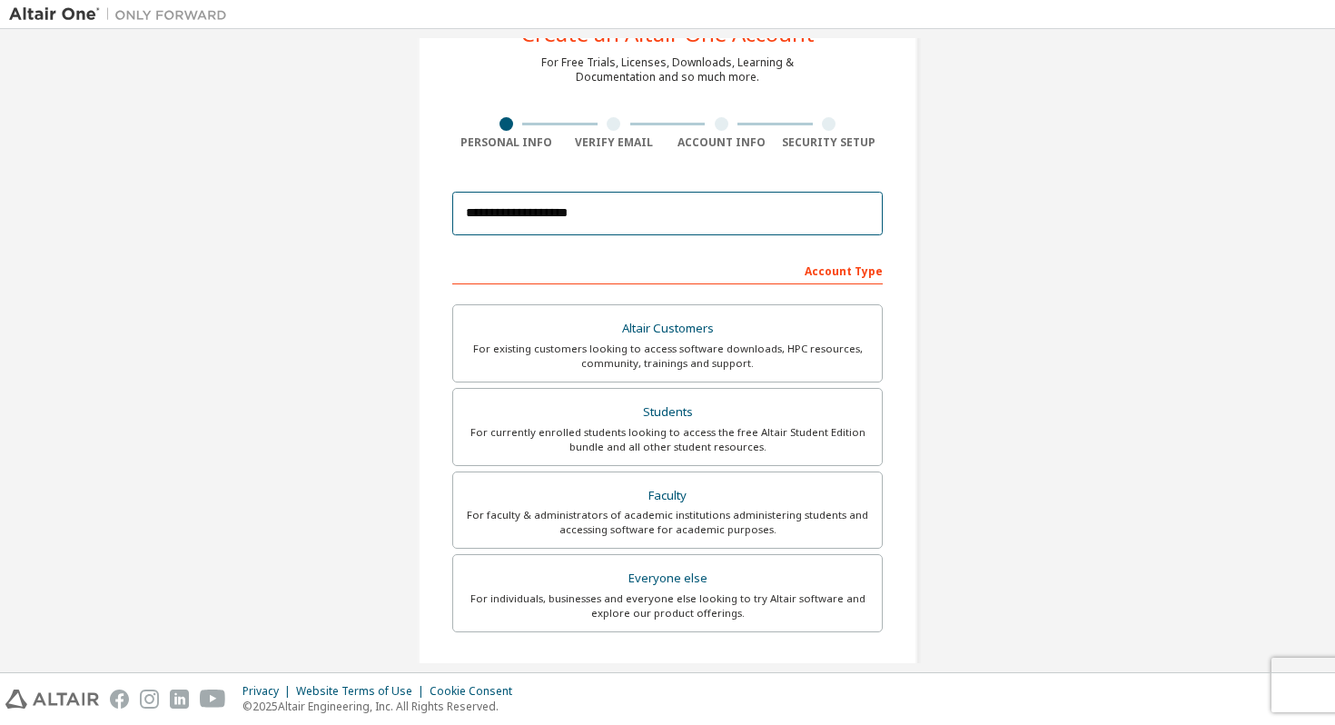 The height and width of the screenshot is (725, 1335). What do you see at coordinates (119, 698) in the screenshot?
I see `img: facebook.svg` at bounding box center [119, 698].